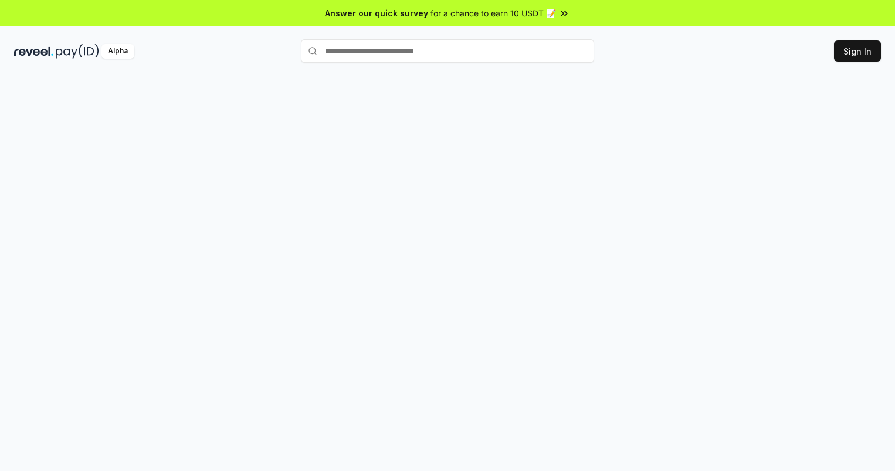 The height and width of the screenshot is (471, 895). I want to click on span: for a chance to earn 10 USDT 📝, so click(493, 13).